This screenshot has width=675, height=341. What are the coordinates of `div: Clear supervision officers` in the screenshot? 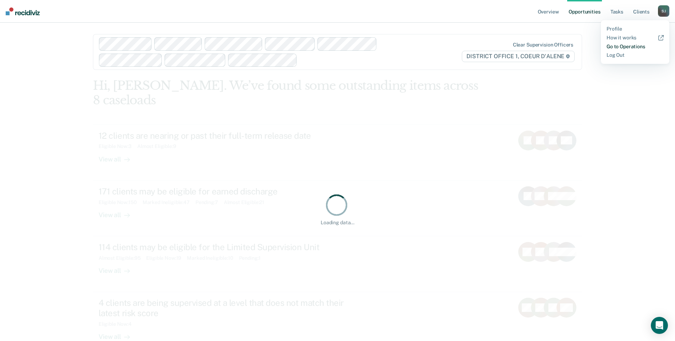 It's located at (543, 45).